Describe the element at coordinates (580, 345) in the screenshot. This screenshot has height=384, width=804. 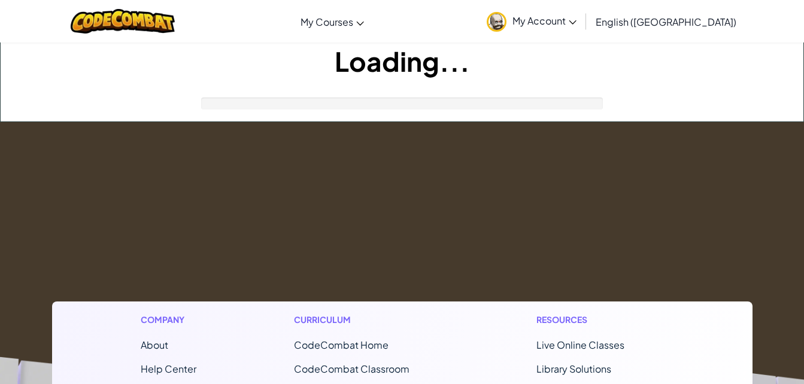
I see `a: Live Online Classes` at that location.